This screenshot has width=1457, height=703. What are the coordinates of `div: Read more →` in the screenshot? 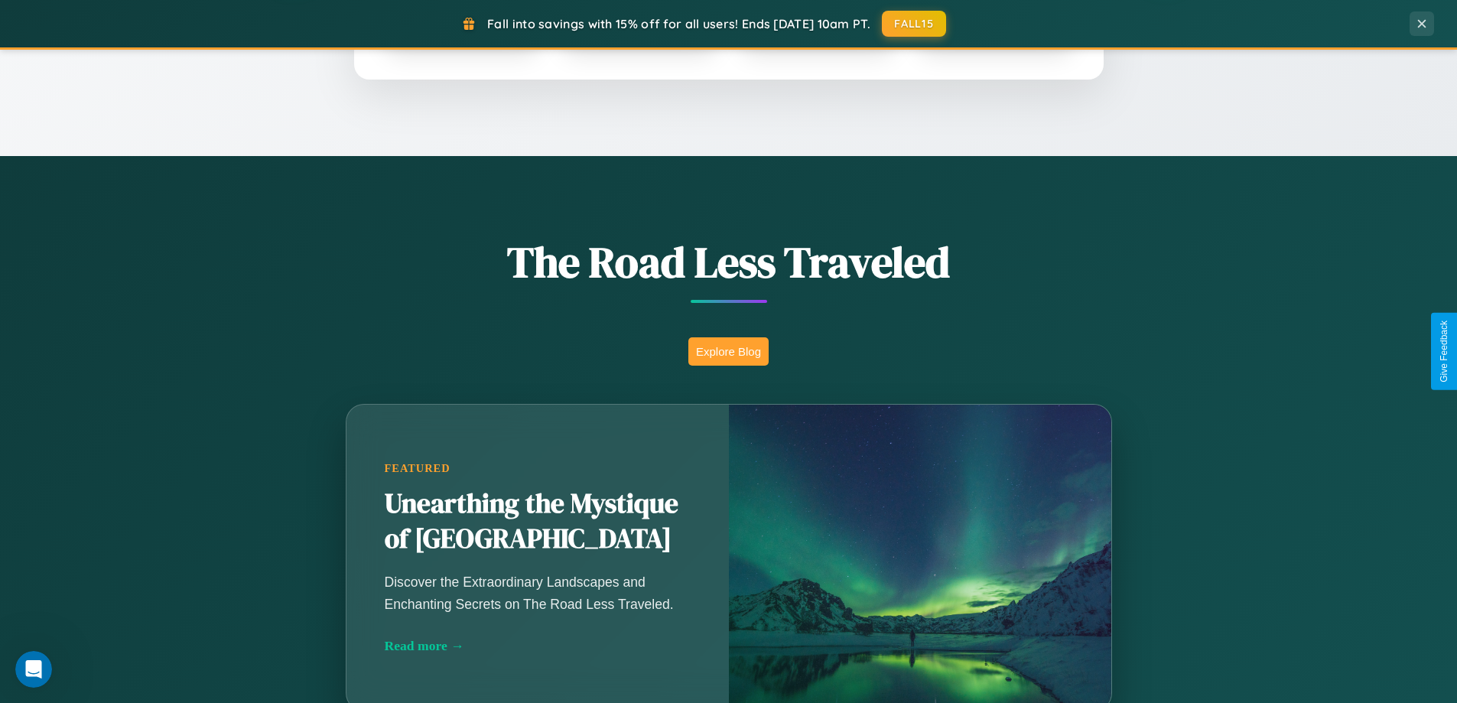 It's located at (538, 646).